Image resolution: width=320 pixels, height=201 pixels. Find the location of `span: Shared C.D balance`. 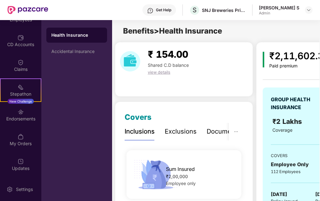

span: Shared C.D balance is located at coordinates (168, 65).